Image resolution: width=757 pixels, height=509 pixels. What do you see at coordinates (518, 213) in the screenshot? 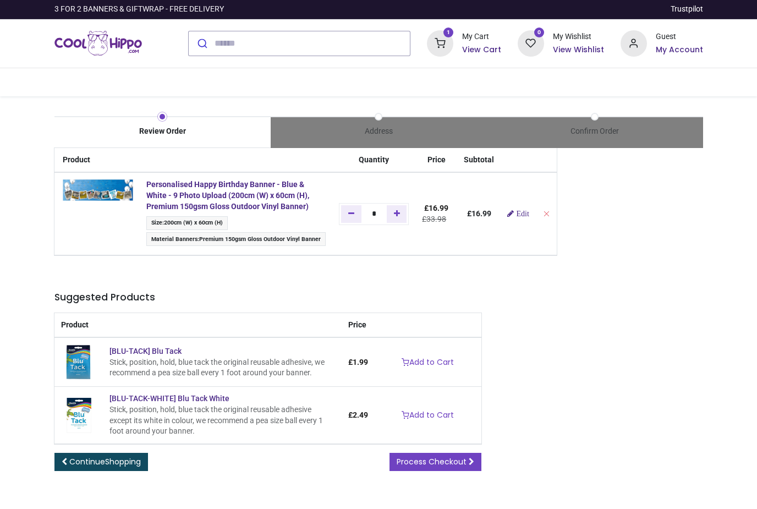
I see `a: Edit` at bounding box center [518, 213].